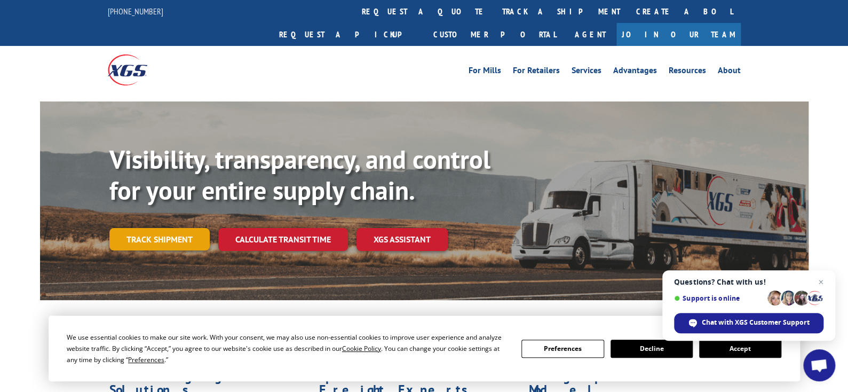  I want to click on a: Resources, so click(688, 72).